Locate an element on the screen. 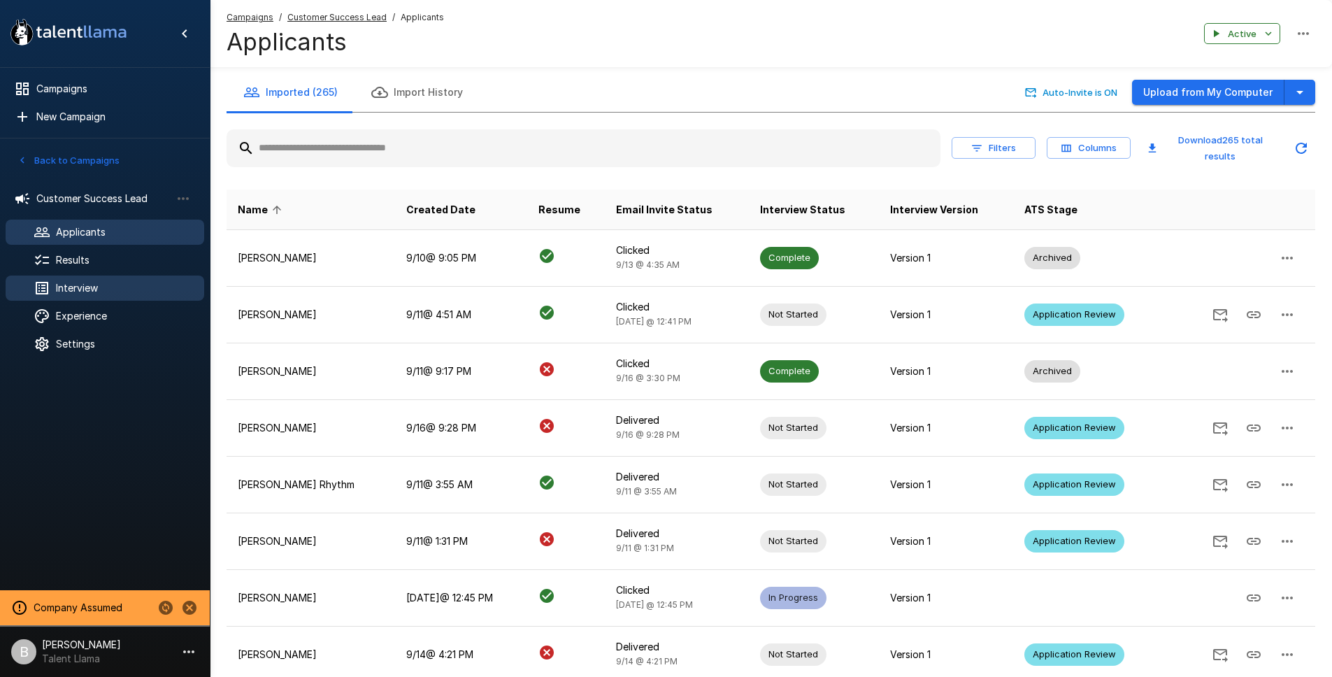 The width and height of the screenshot is (1332, 677). span: ATS Stage is located at coordinates (1051, 210).